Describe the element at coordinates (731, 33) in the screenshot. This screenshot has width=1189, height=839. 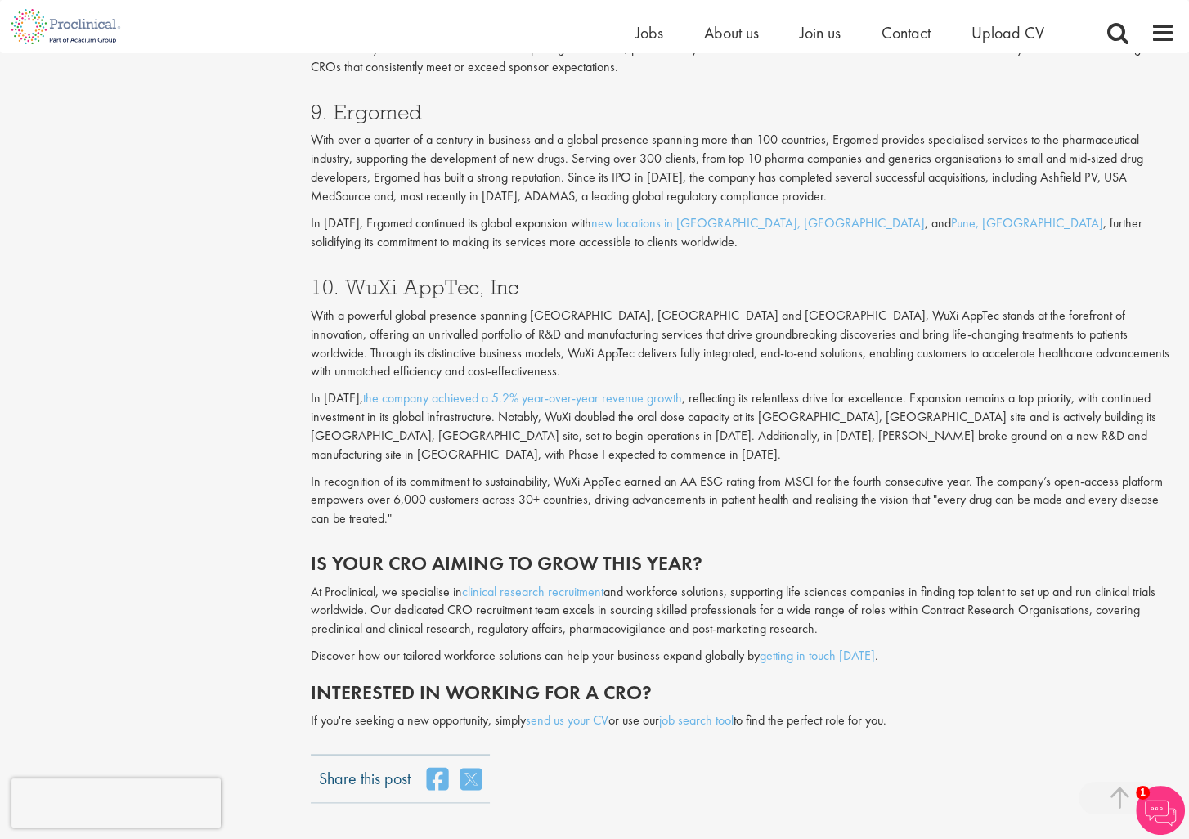
I see `a: About us` at that location.